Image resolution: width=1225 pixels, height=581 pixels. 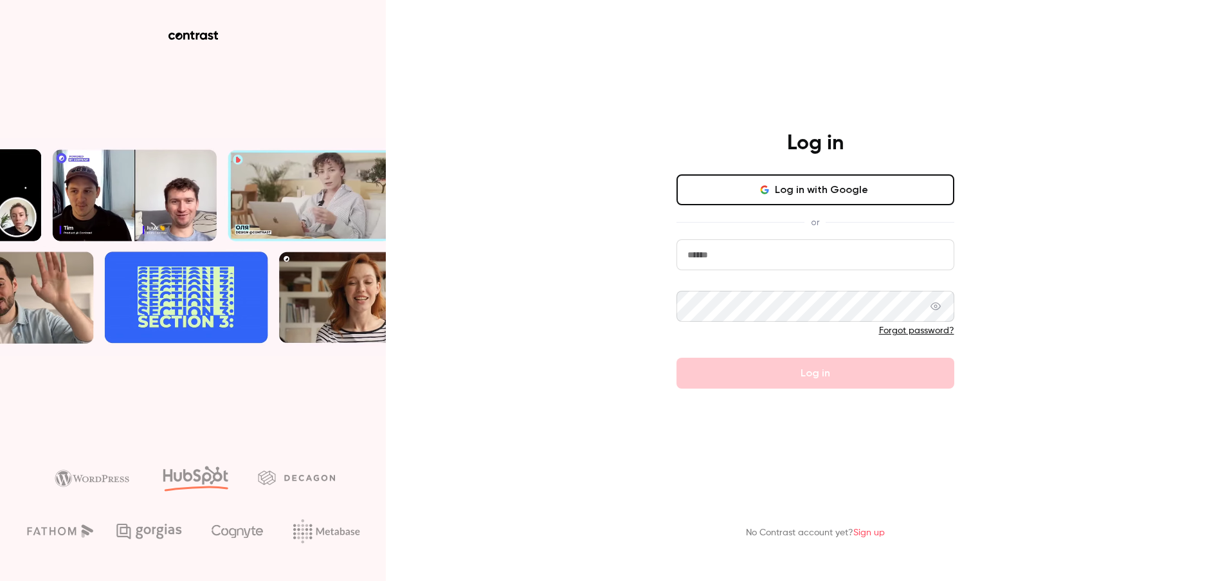 I want to click on img: decagon, so click(x=297, y=477).